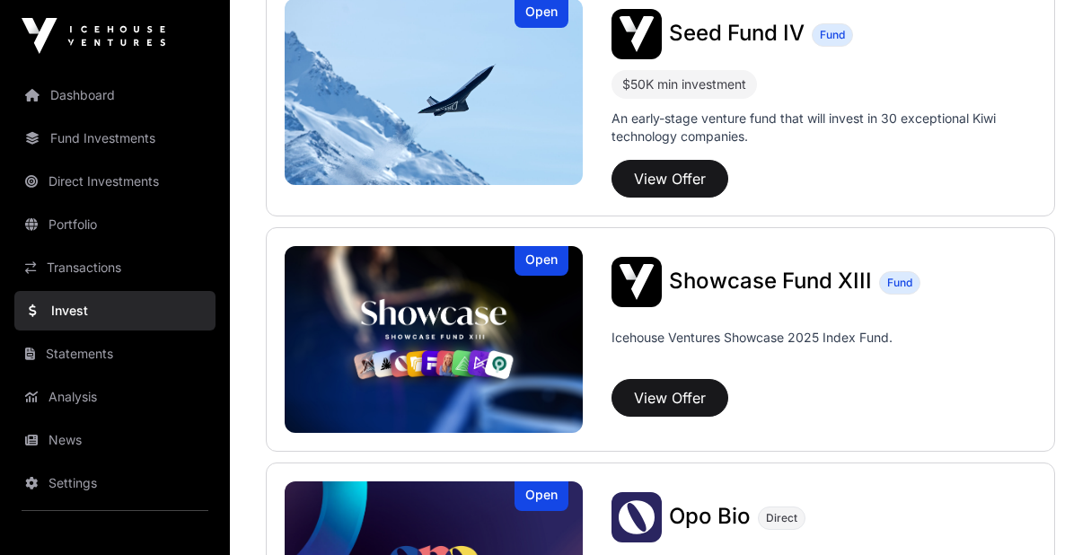 This screenshot has width=1091, height=555. Describe the element at coordinates (115, 225) in the screenshot. I see `a: Portfolio` at that location.